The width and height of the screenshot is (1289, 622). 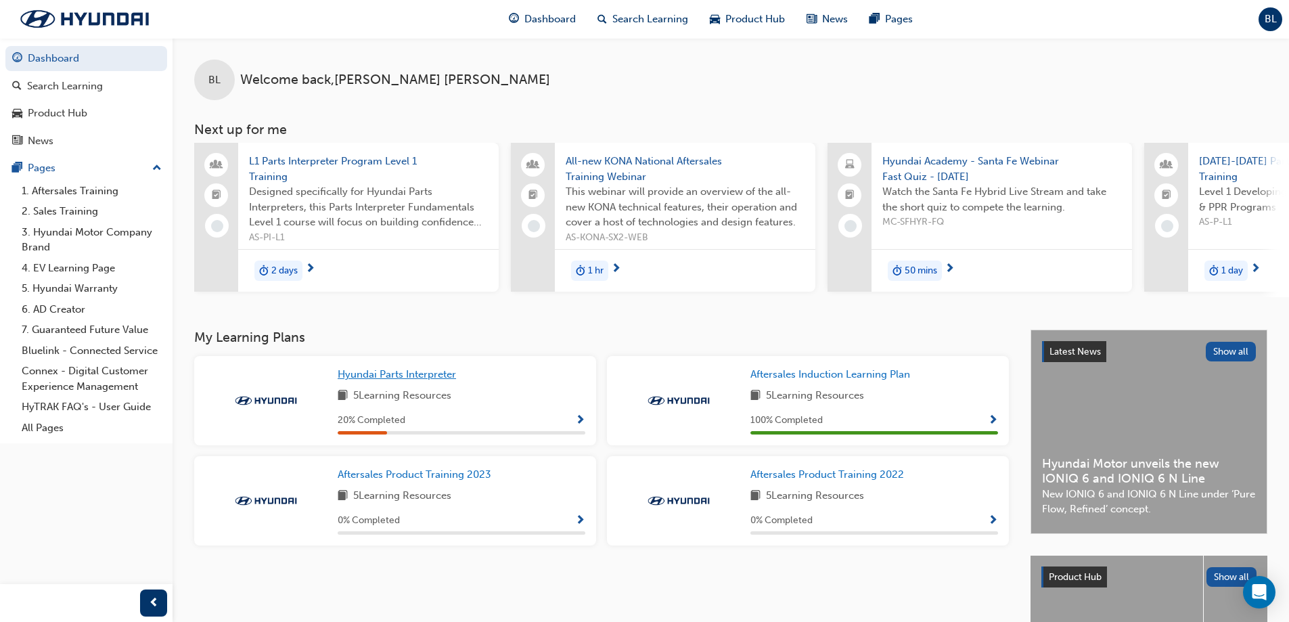 What do you see at coordinates (747, 19) in the screenshot?
I see `a: car-iconProduct Hub` at bounding box center [747, 19].